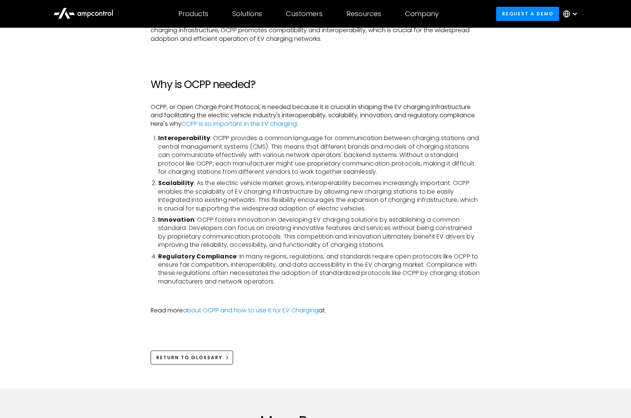 The image size is (631, 418). I want to click on strong: Regulatory Compliance, so click(197, 256).